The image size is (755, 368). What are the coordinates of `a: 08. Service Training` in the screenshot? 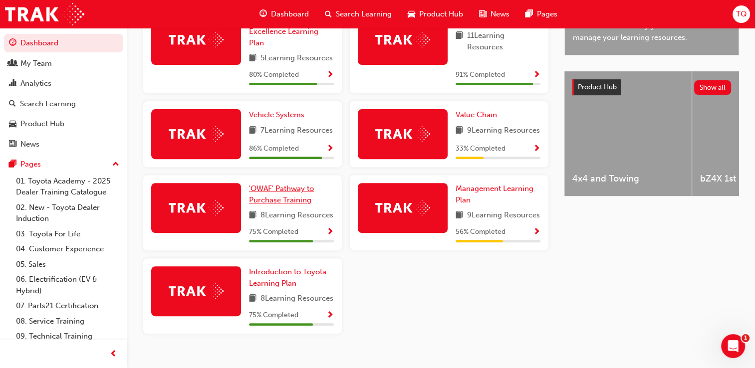 It's located at (67, 321).